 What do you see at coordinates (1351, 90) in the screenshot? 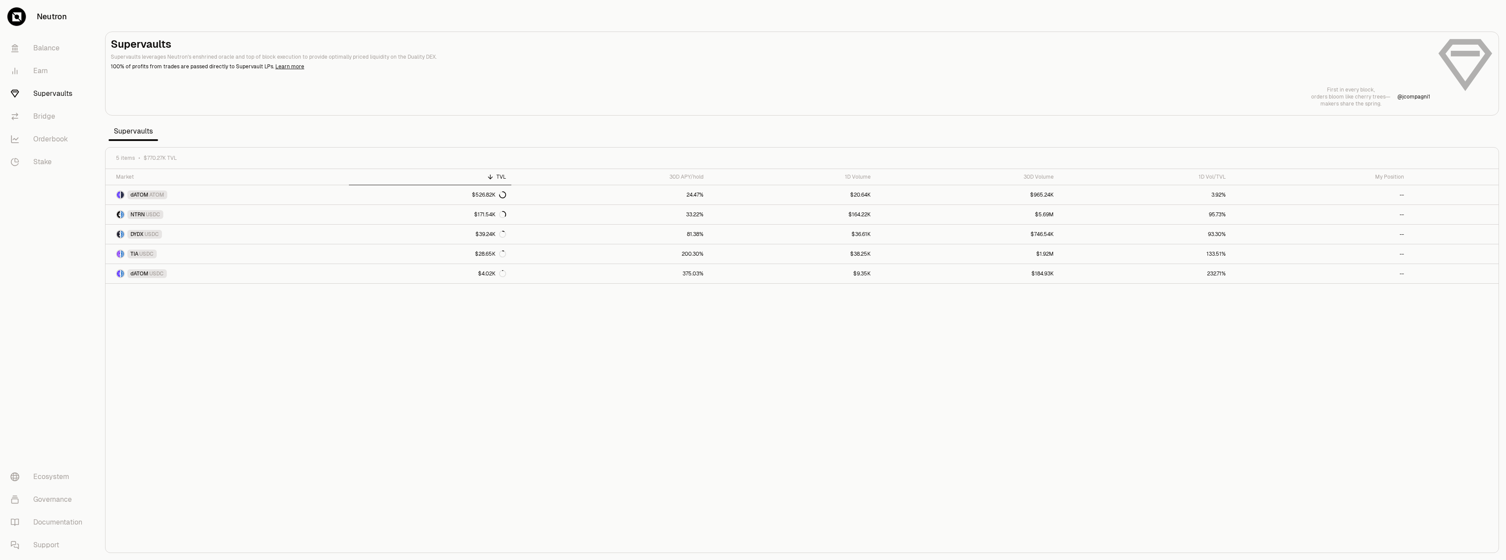
I see `p: First in every block,` at bounding box center [1351, 90].